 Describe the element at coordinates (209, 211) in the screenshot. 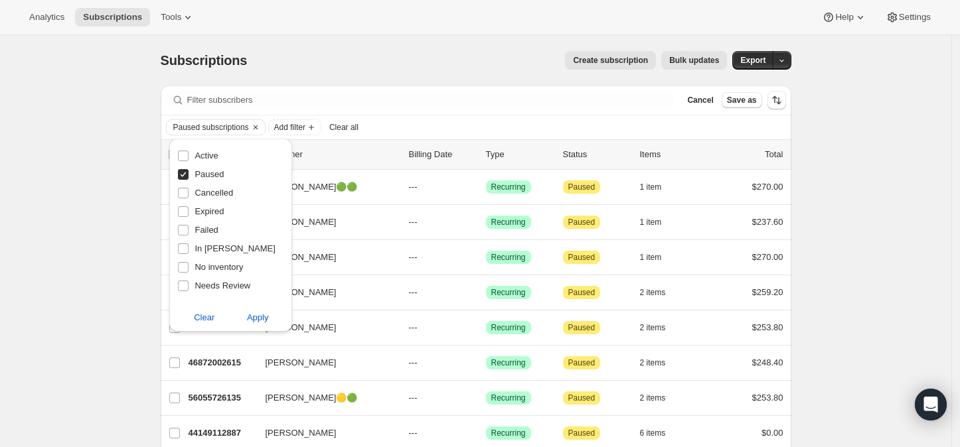

I see `span: Expired` at that location.